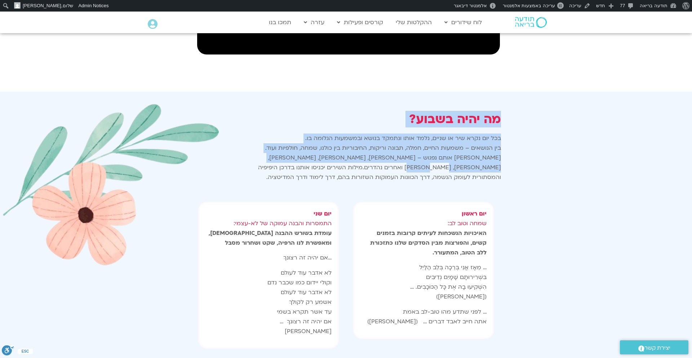 This screenshot has width=692, height=358. Describe the element at coordinates (280, 22) in the screenshot. I see `a: תמכו בנו` at that location.